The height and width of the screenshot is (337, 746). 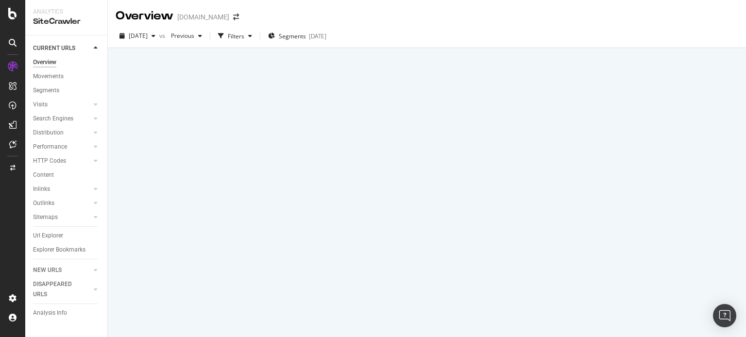 What do you see at coordinates (67, 250) in the screenshot?
I see `a: Explorer Bookmarks` at bounding box center [67, 250].